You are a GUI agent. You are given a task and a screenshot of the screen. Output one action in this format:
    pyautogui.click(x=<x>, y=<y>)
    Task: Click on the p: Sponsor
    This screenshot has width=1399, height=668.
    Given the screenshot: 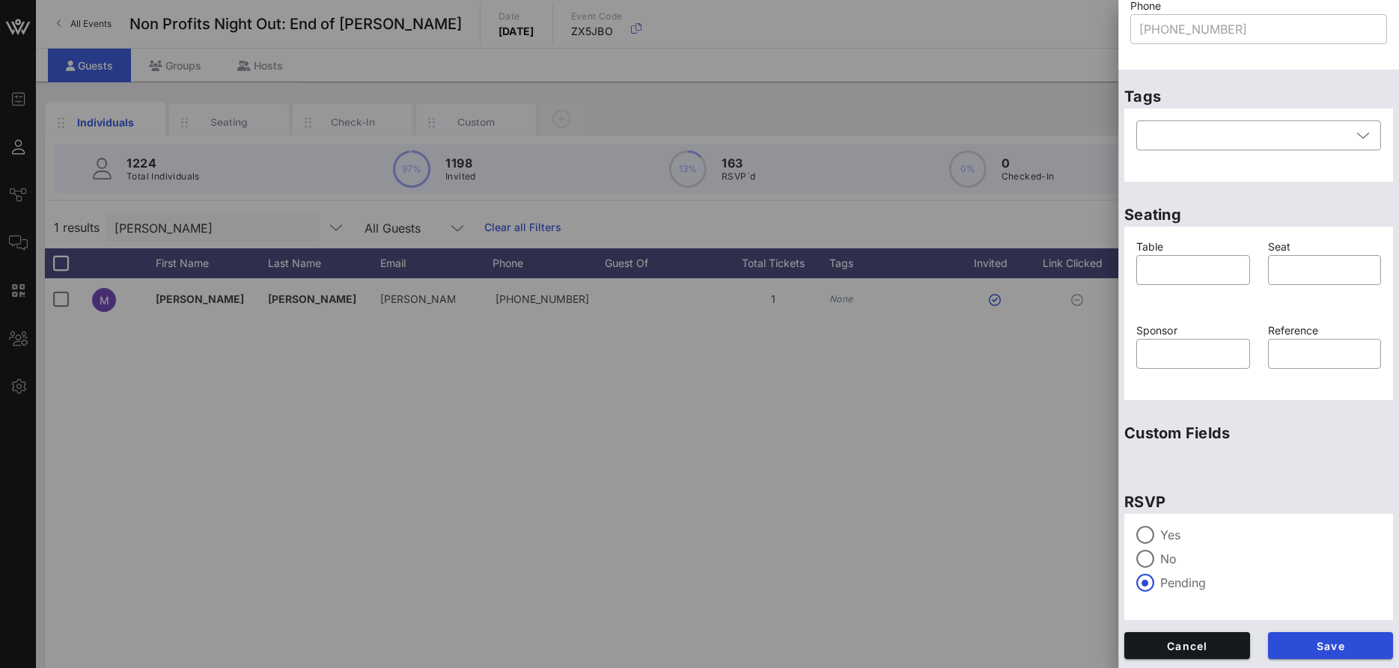 What is the action you would take?
    pyautogui.click(x=1193, y=331)
    